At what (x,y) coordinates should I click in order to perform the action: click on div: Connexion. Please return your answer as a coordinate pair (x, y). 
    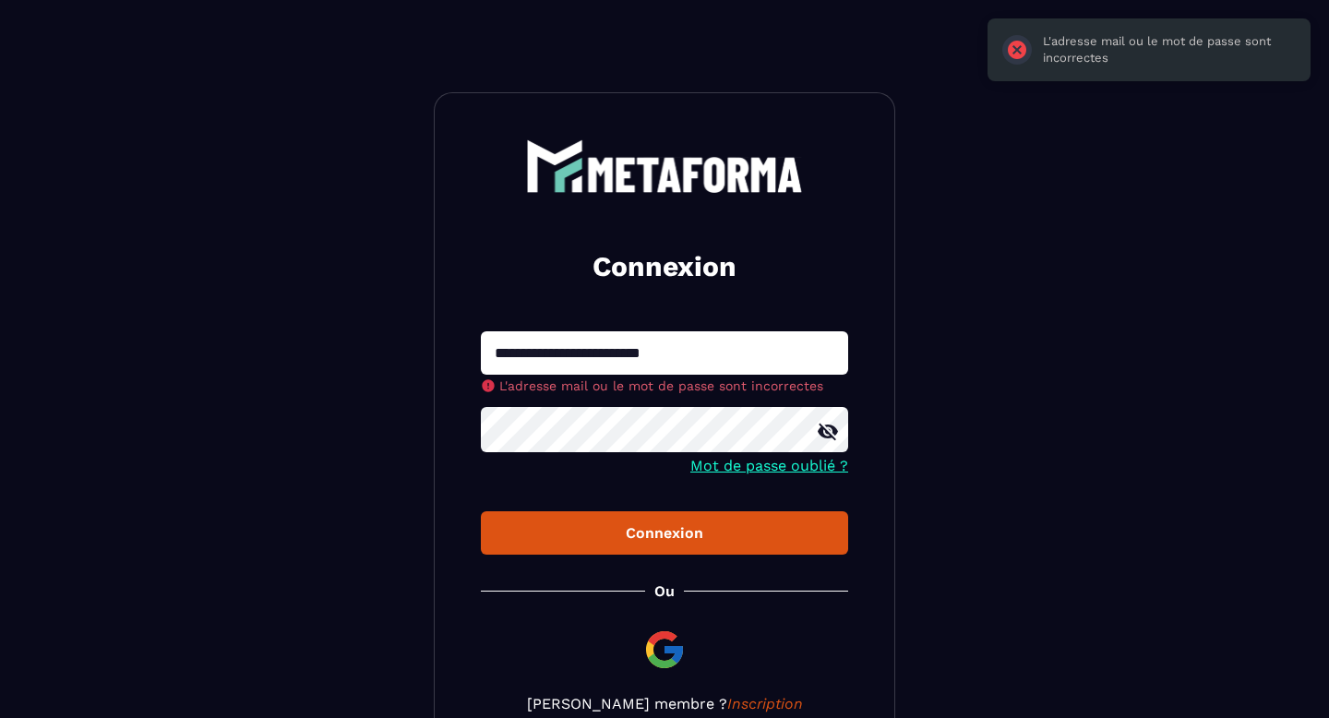
    Looking at the image, I should click on (665, 533).